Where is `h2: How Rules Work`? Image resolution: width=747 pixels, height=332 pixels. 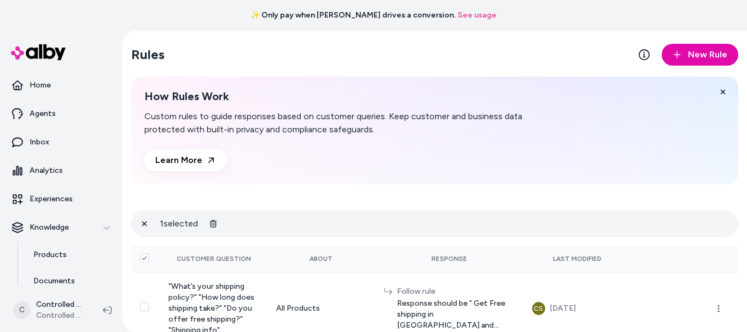
h2: How Rules Work is located at coordinates (354, 96).